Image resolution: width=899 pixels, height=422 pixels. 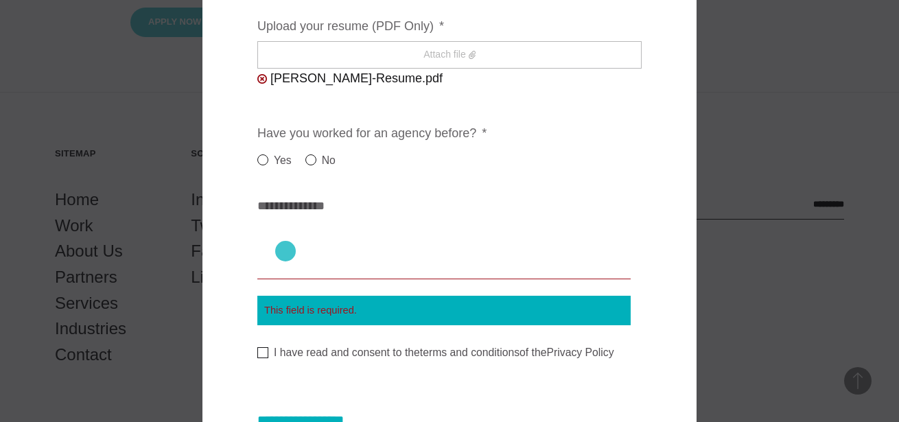 What do you see at coordinates (444, 310) in the screenshot?
I see `div: This field is required.` at bounding box center [444, 310].